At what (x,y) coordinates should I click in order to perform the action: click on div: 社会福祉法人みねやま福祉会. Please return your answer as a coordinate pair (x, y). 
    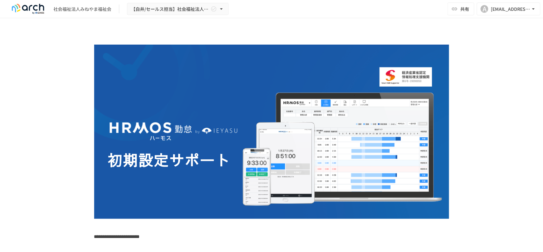
    Looking at the image, I should click on (82, 9).